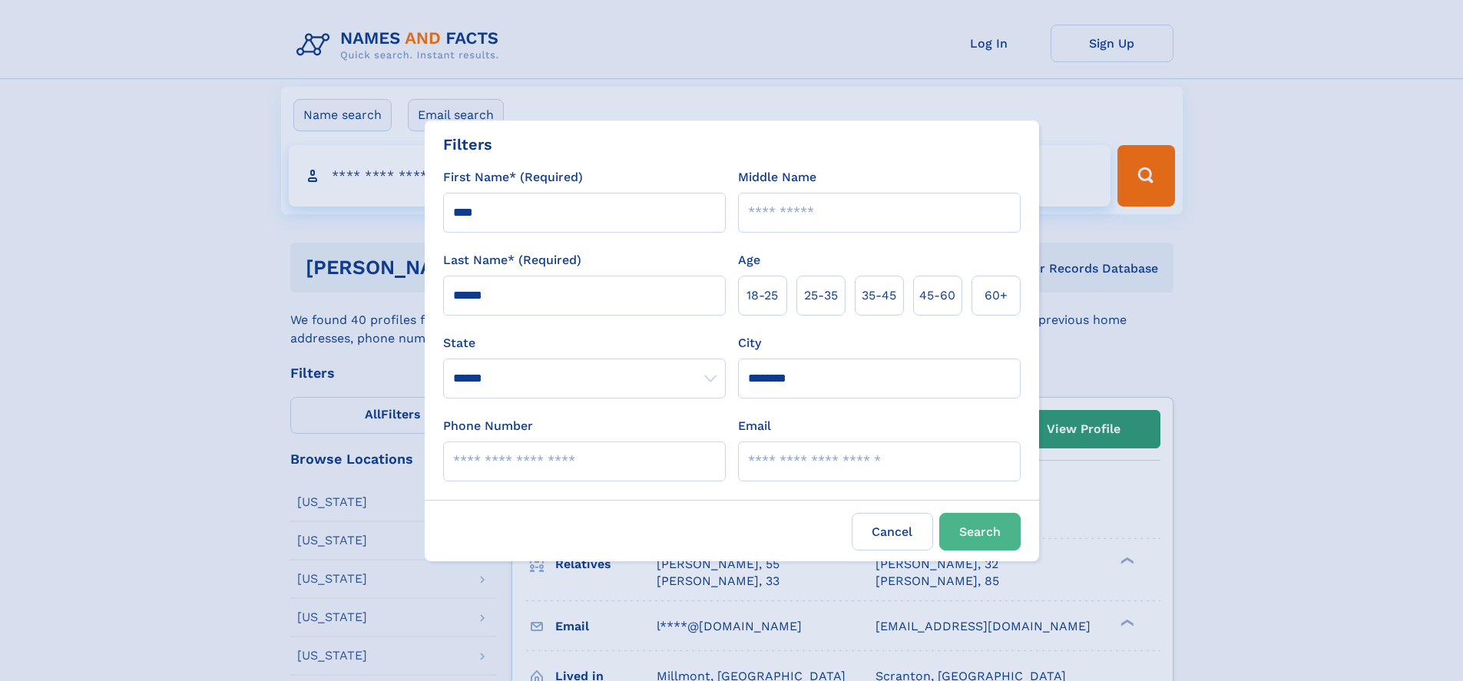 The height and width of the screenshot is (681, 1463). What do you see at coordinates (749, 343) in the screenshot?
I see `label: City` at bounding box center [749, 343].